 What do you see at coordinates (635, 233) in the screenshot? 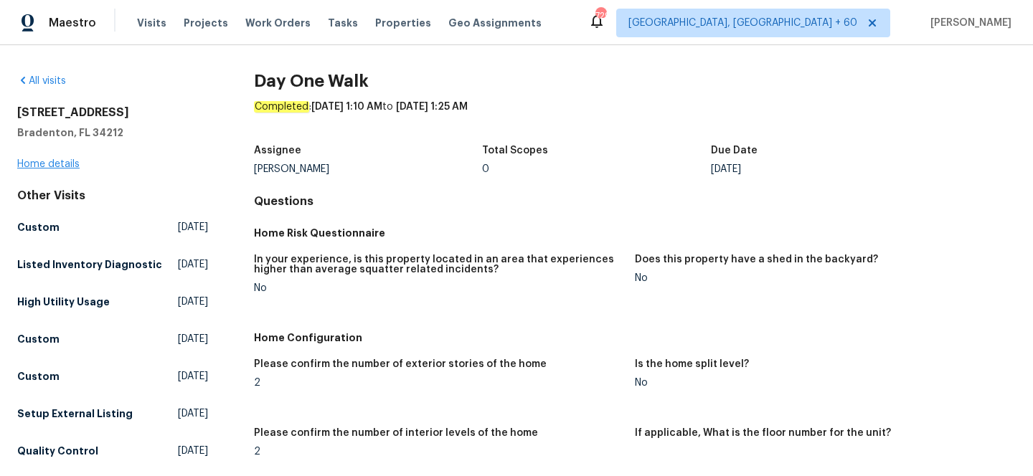
I see `h5: Home Risk Questionnaire` at bounding box center [635, 233].